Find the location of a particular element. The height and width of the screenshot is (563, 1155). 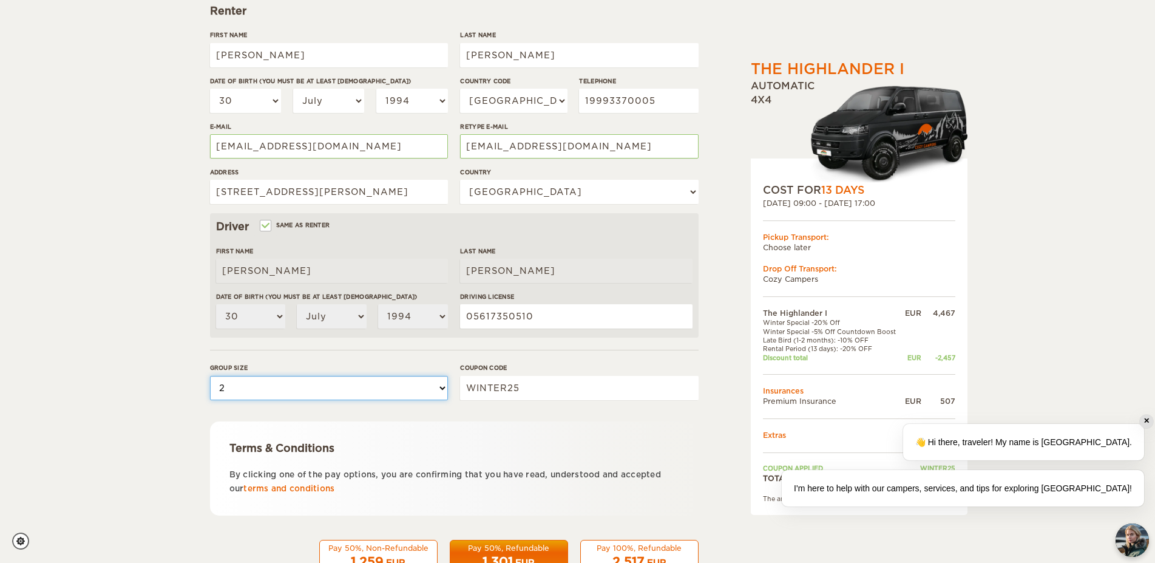

button: chat-button is located at coordinates (1132, 539).